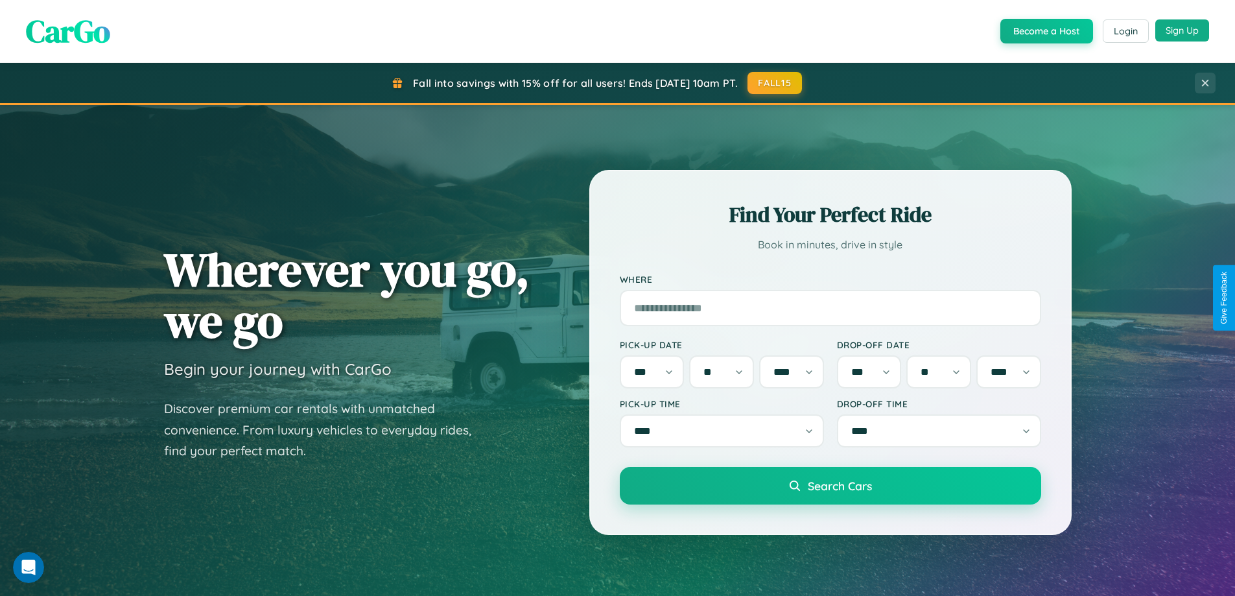 The height and width of the screenshot is (596, 1235). What do you see at coordinates (830, 279) in the screenshot?
I see `label: Where` at bounding box center [830, 279].